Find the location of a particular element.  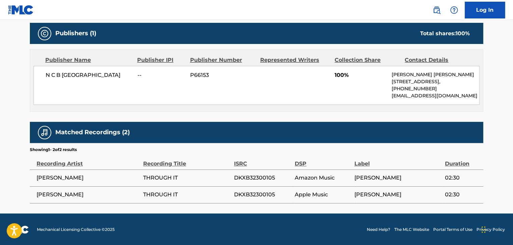

div: DSP is located at coordinates (323, 160).